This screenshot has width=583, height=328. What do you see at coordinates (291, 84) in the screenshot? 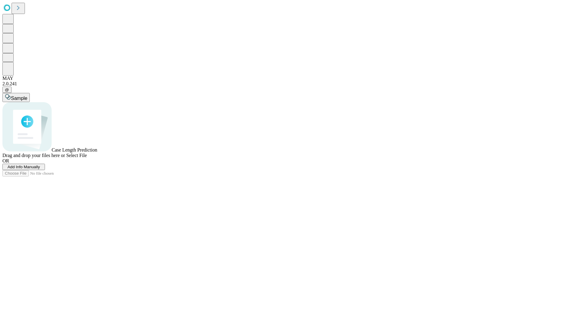
I see `div: 2.0.241` at bounding box center [291, 84].